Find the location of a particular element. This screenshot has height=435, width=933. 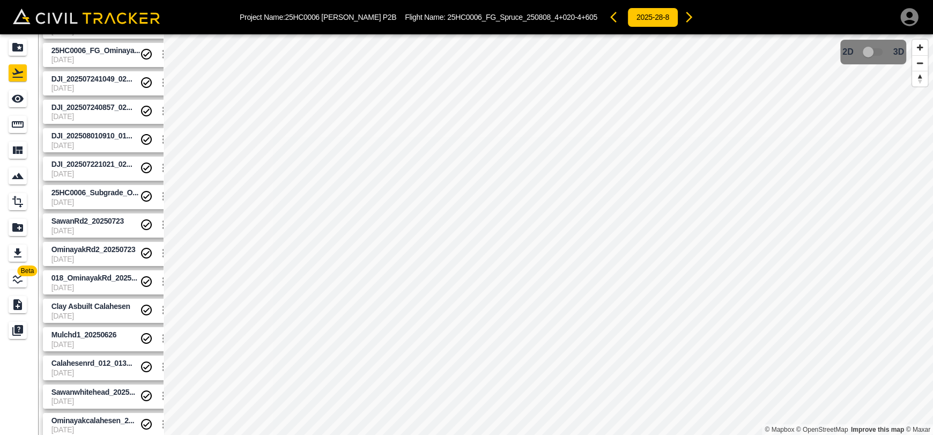

button: Zoom out is located at coordinates (920, 63).